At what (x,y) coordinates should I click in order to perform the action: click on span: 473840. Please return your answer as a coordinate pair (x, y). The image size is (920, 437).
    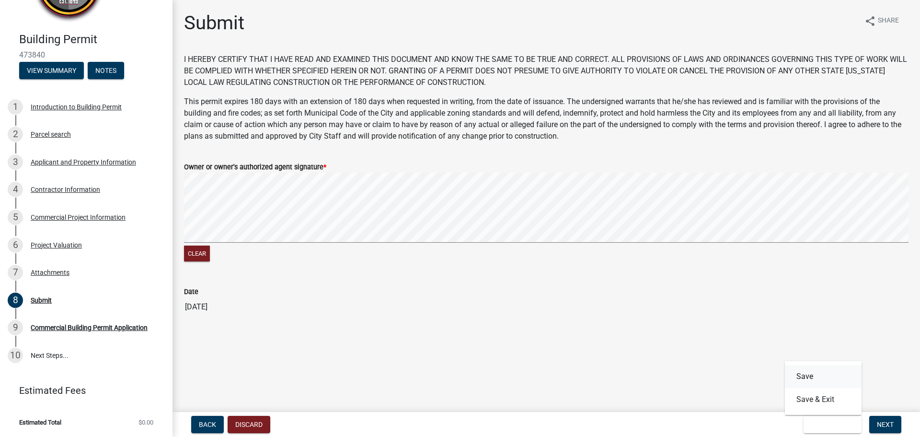
    Looking at the image, I should click on (86, 55).